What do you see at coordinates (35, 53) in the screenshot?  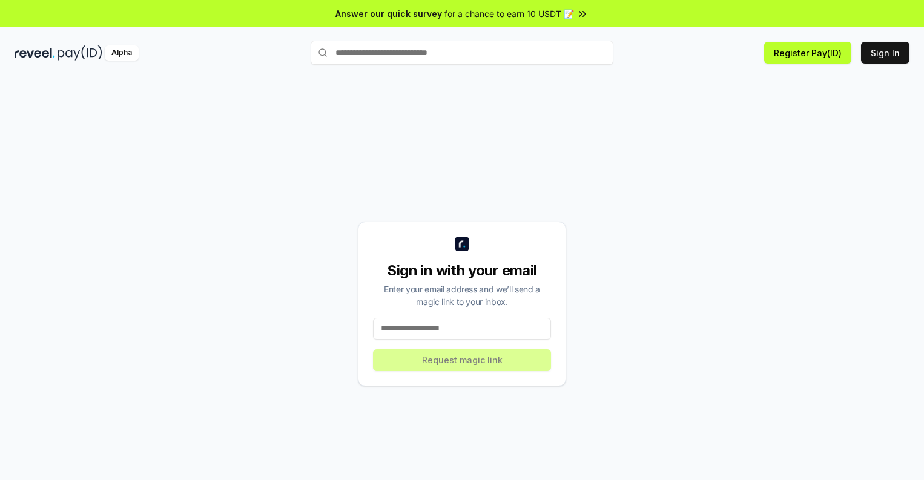 I see `img: reveel_dark` at bounding box center [35, 53].